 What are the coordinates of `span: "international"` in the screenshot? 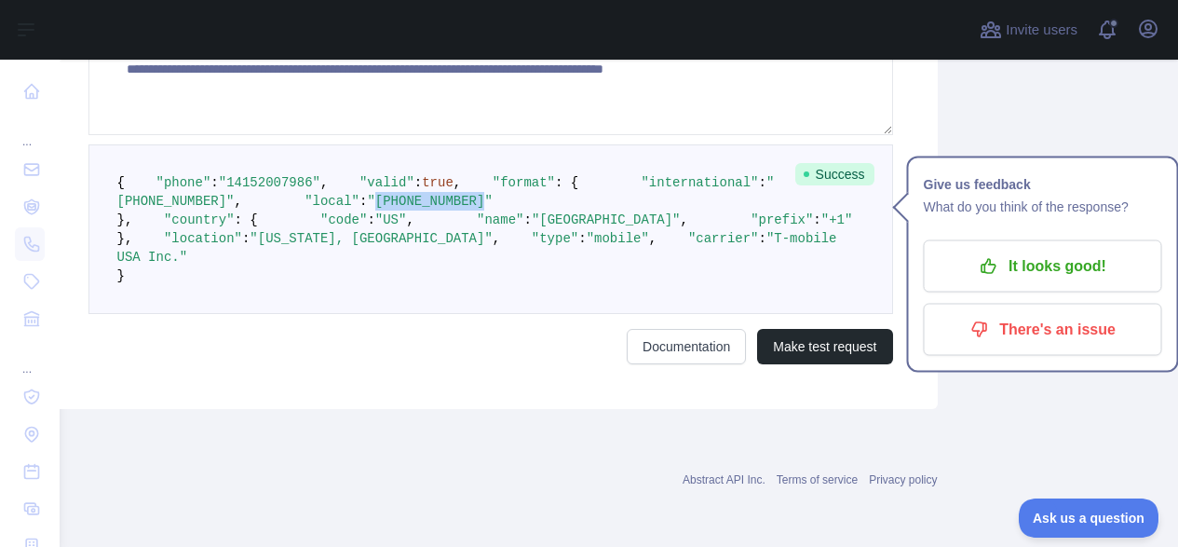 It's located at (699, 183).